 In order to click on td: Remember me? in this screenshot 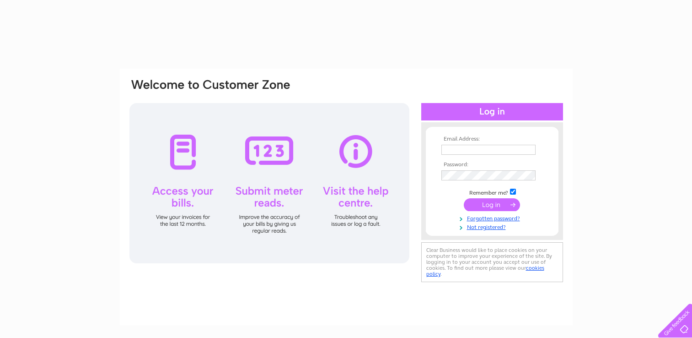, I will do `click(492, 192)`.